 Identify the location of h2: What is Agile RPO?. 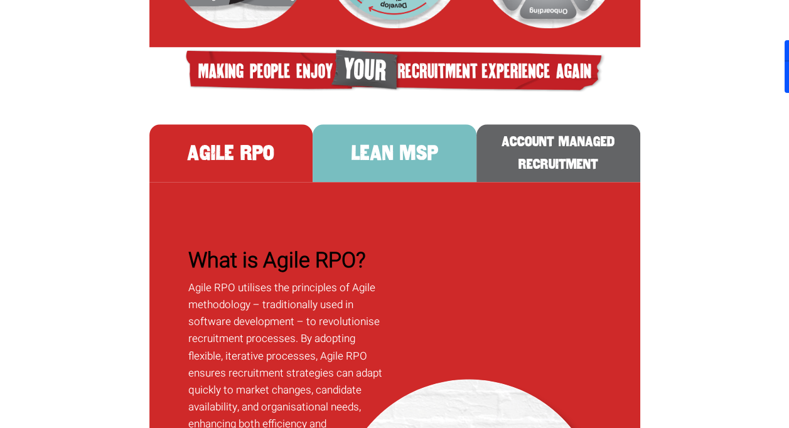
(289, 261).